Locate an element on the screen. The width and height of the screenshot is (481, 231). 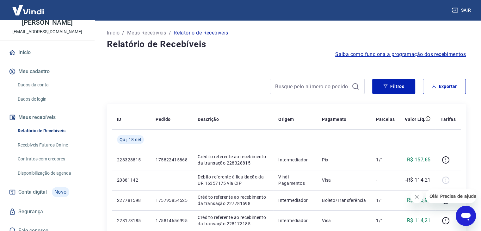
p: ID is located at coordinates (119, 119).